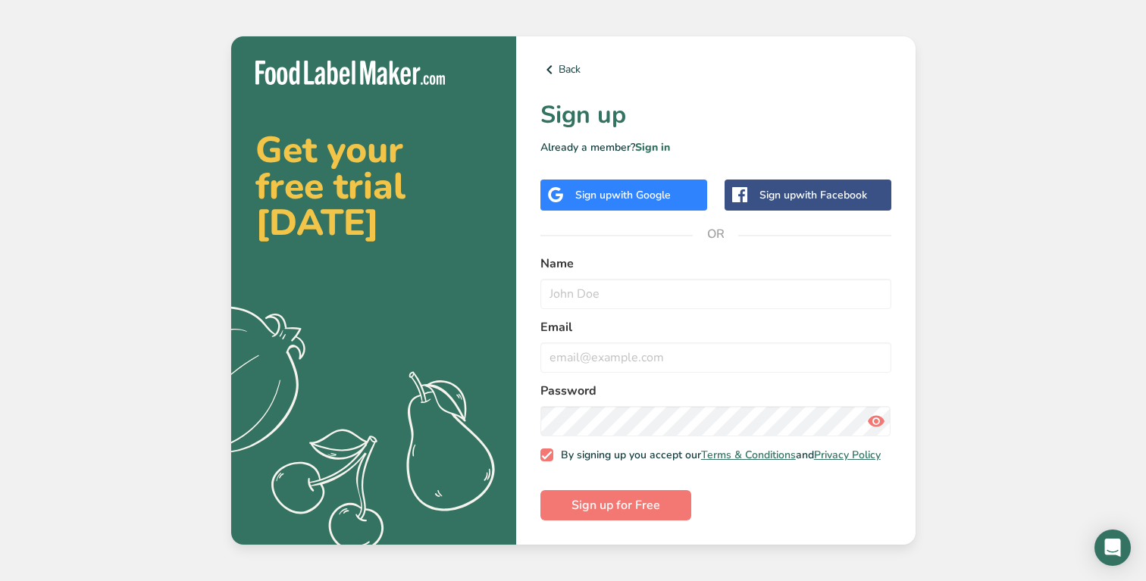  What do you see at coordinates (716, 234) in the screenshot?
I see `span: OR` at bounding box center [716, 234].